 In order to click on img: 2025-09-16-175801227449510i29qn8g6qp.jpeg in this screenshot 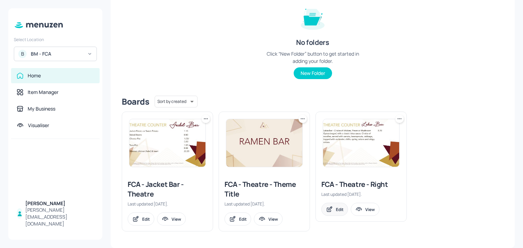, I will do `click(361, 143)`.